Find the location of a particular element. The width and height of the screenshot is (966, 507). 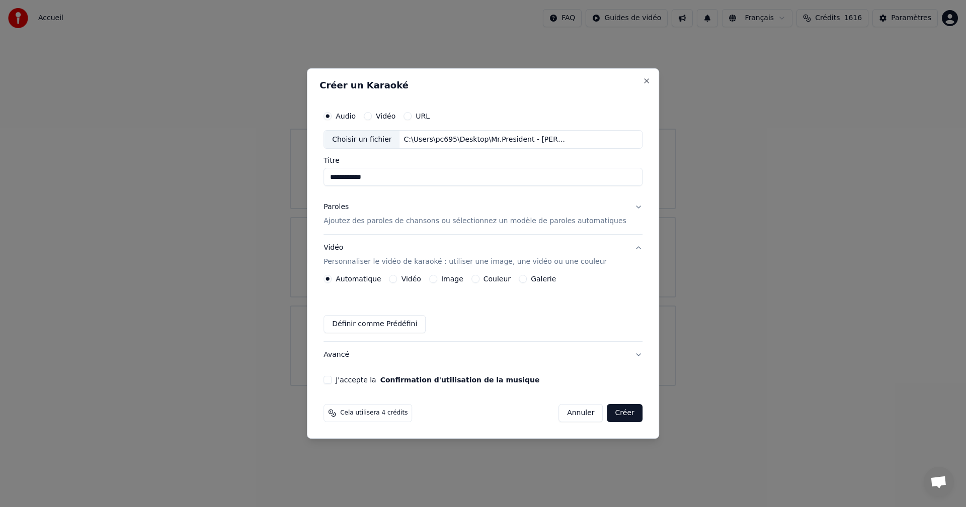

button: J'accepte la is located at coordinates (460, 380).